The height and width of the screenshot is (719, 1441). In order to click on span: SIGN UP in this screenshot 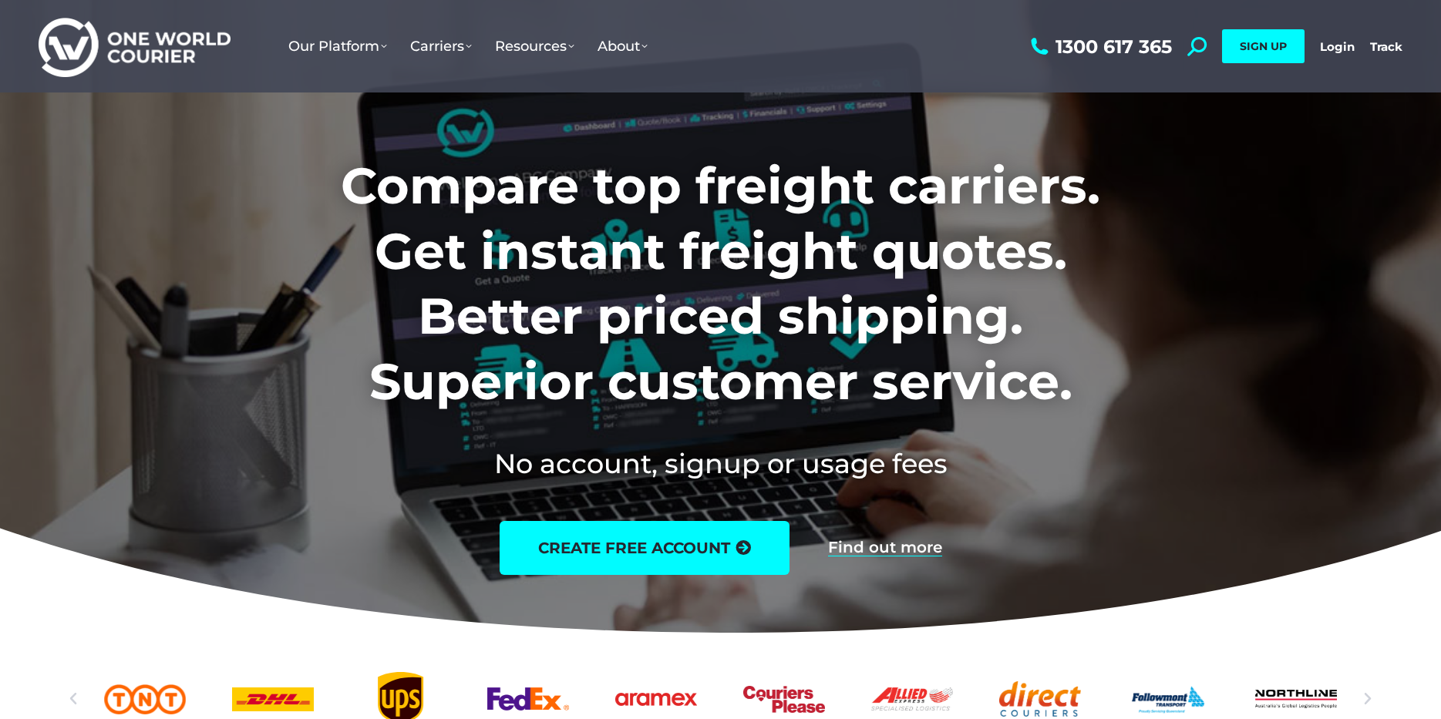, I will do `click(1263, 46)`.